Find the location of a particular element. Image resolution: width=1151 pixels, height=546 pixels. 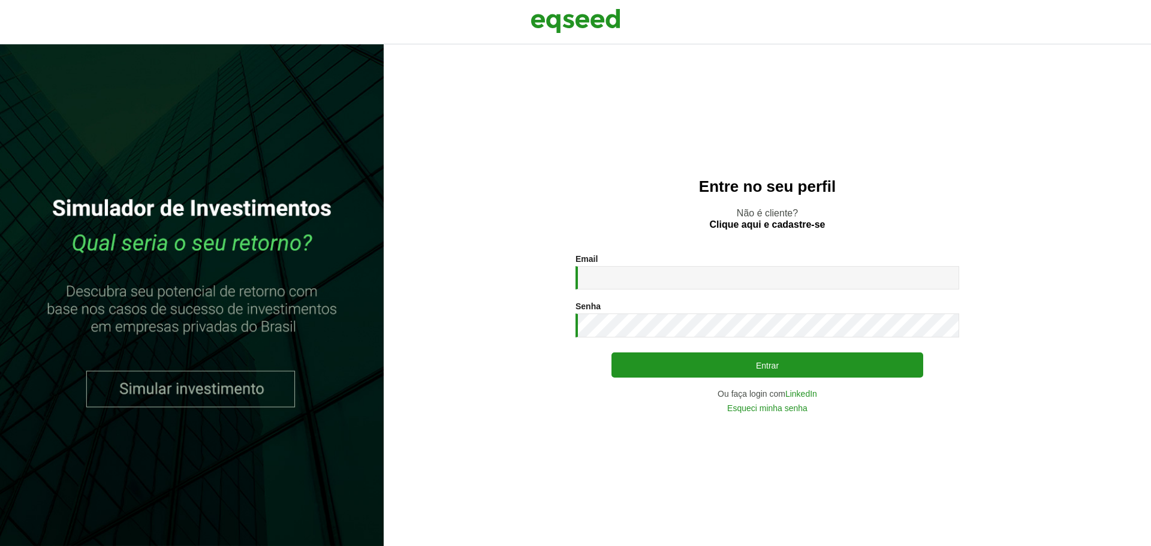

h2: Entre no seu perfil is located at coordinates (767, 186).